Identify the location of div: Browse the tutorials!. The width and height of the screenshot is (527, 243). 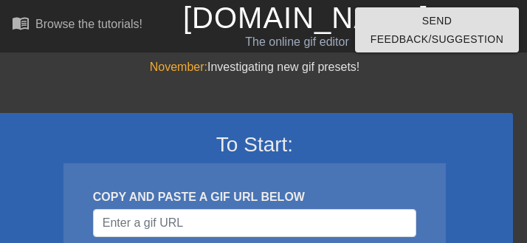
(89, 24).